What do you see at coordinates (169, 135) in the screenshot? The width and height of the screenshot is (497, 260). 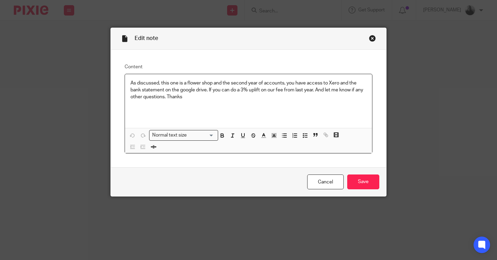 I see `span: Normal text size` at bounding box center [169, 135].